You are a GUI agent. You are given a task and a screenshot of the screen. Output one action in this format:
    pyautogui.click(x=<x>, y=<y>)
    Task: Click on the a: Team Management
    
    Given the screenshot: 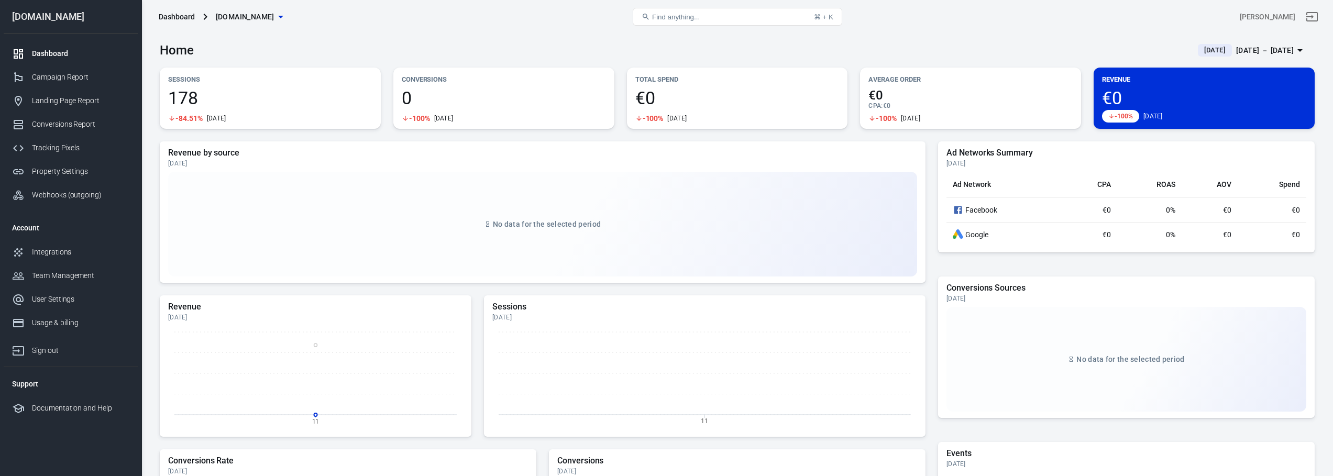 What is the action you would take?
    pyautogui.click(x=71, y=275)
    